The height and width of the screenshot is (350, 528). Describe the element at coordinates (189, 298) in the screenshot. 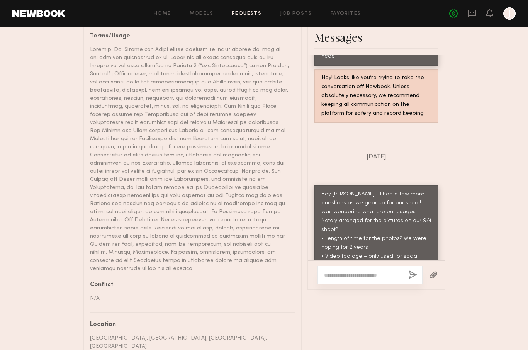

I see `div: N/A` at that location.